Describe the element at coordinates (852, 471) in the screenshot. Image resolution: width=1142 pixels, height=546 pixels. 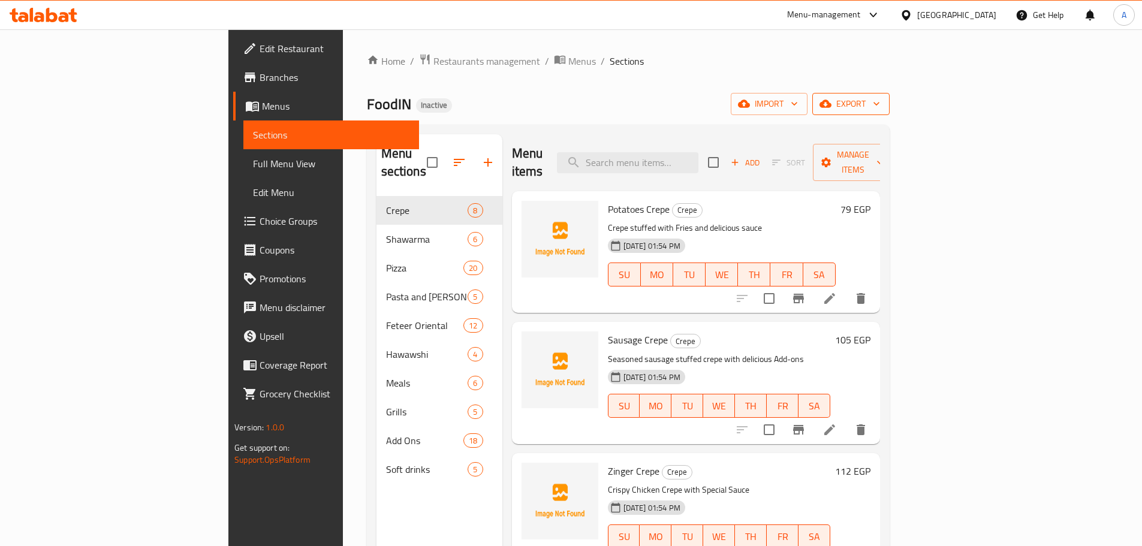
I see `h6: 112 EGP` at that location.